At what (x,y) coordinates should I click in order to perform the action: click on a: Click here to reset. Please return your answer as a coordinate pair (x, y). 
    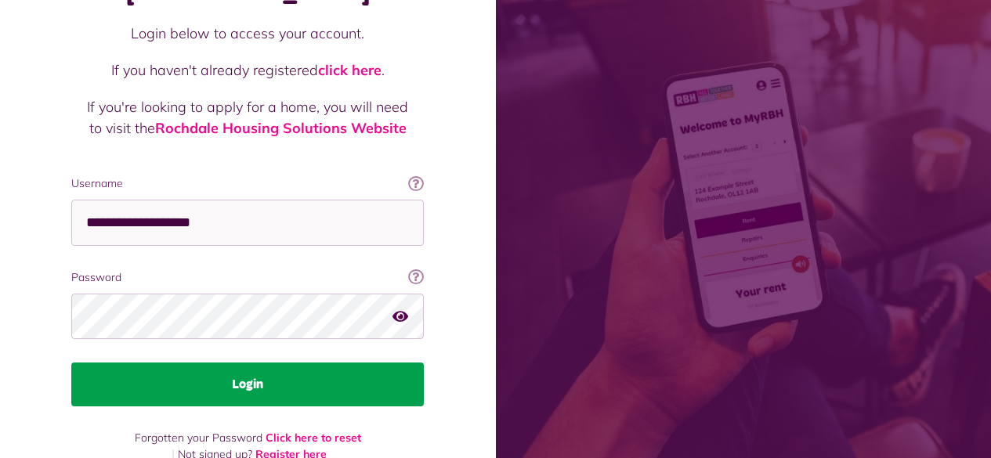
    Looking at the image, I should click on (313, 438).